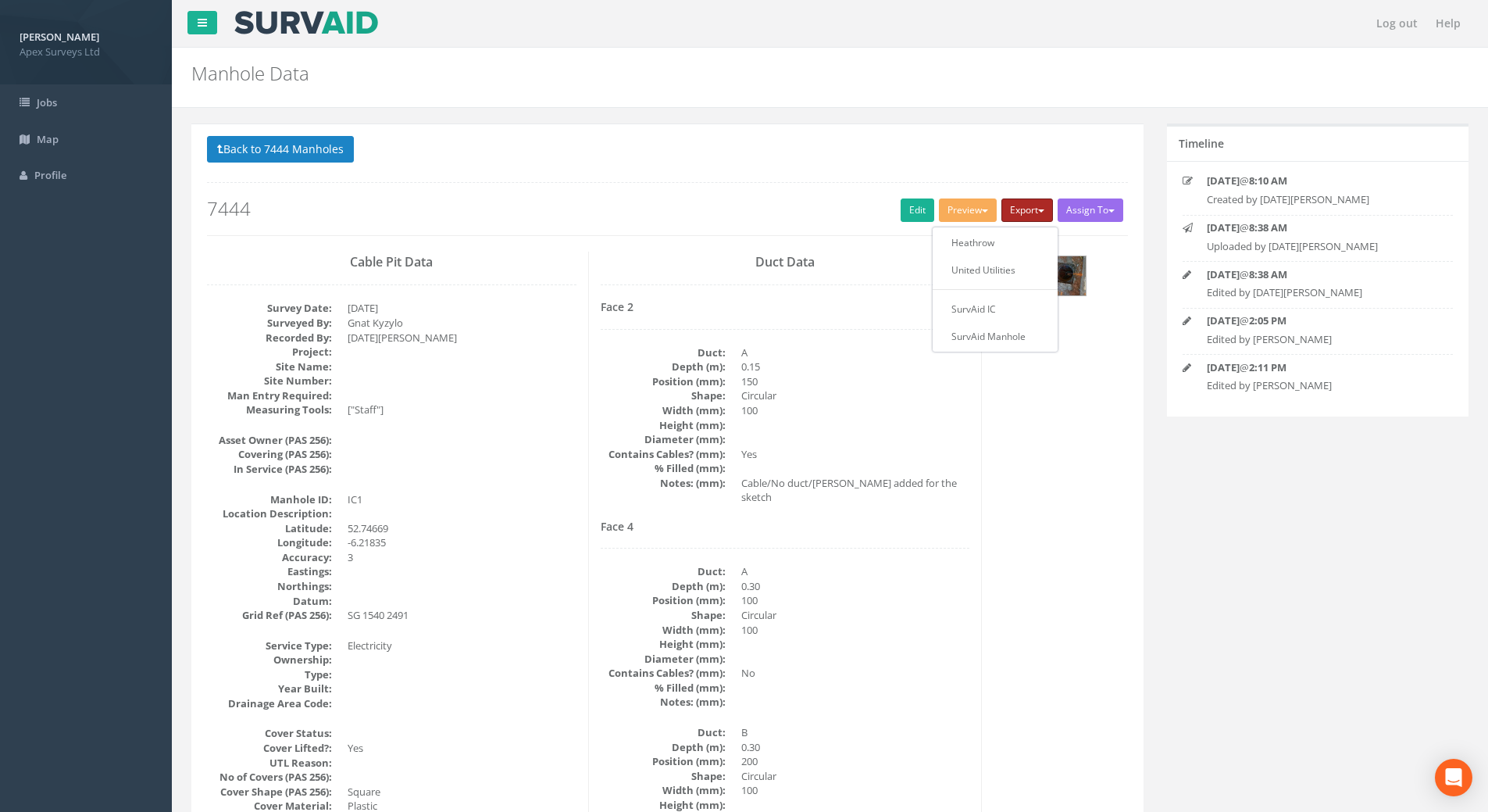 This screenshot has width=1488, height=812. I want to click on dt: Asset Owner (PAS 256):, so click(269, 440).